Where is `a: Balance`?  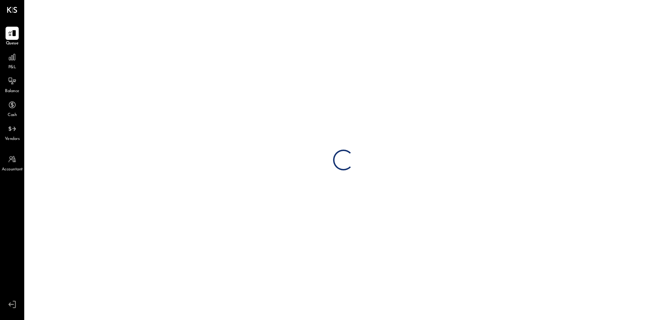 a: Balance is located at coordinates (12, 84).